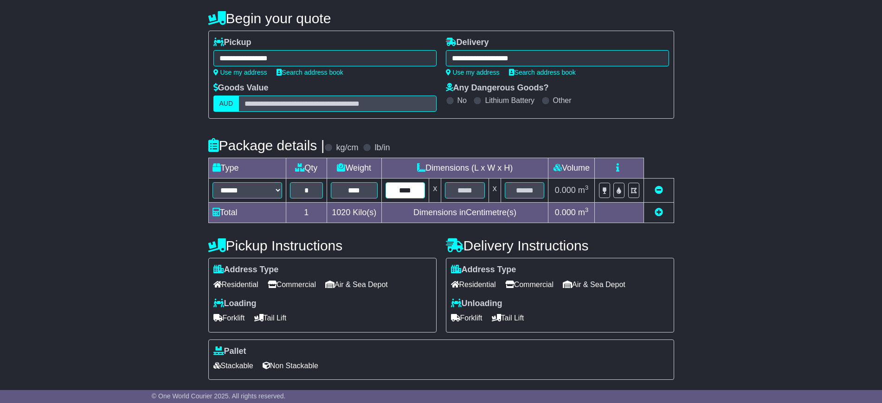  I want to click on span: © One World Courier 2025. All rights reserved., so click(218, 396).